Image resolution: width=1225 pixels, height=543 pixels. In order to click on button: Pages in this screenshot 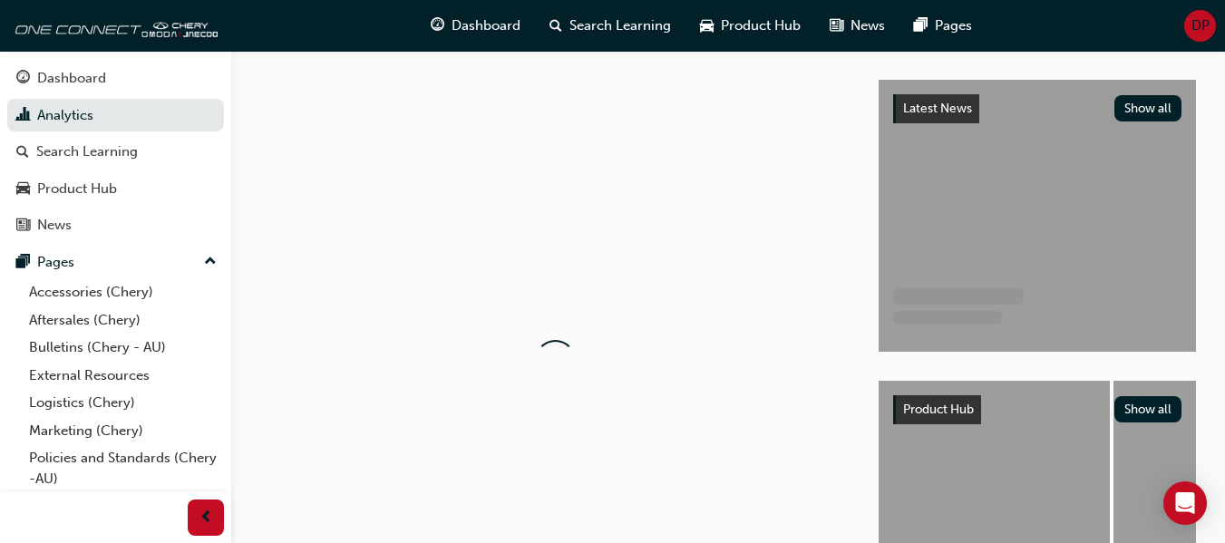, I will do `click(115, 262)`.